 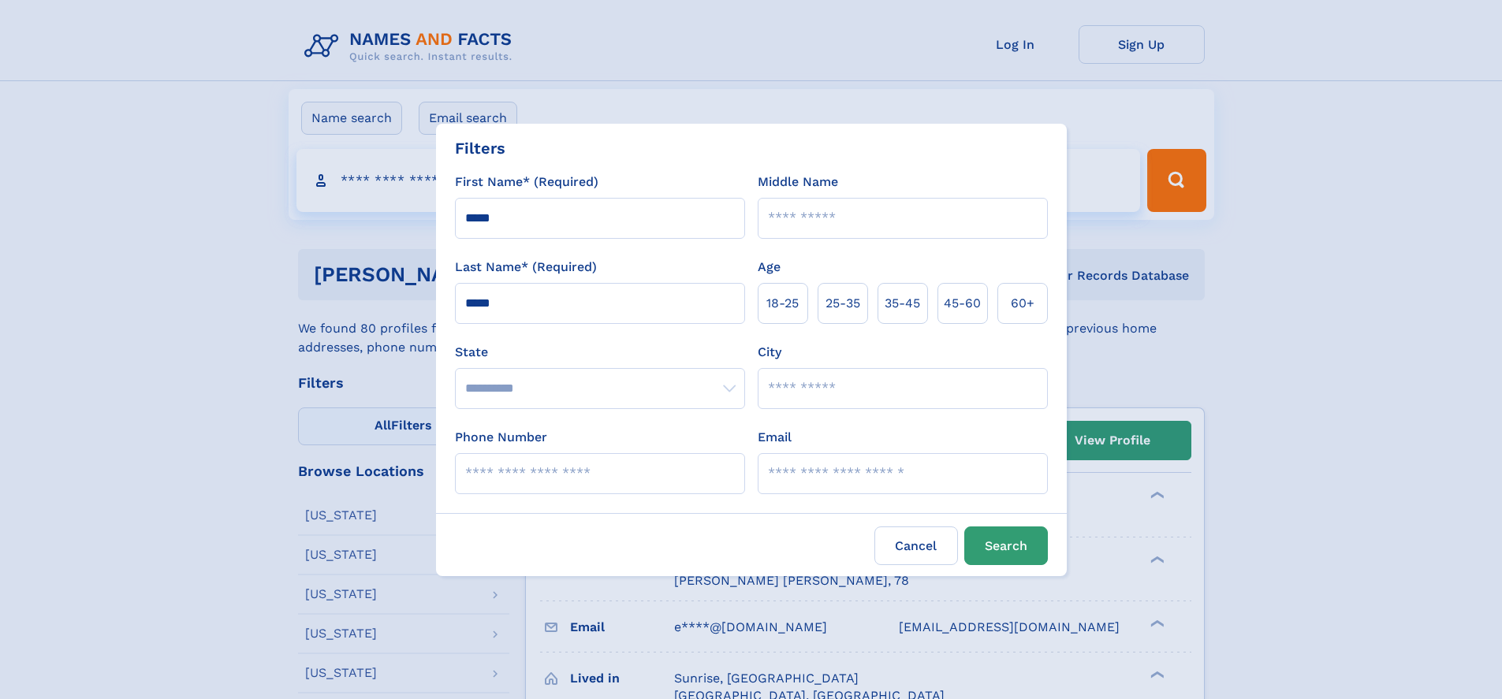 What do you see at coordinates (527, 182) in the screenshot?
I see `label: First Name* (Required)` at bounding box center [527, 182].